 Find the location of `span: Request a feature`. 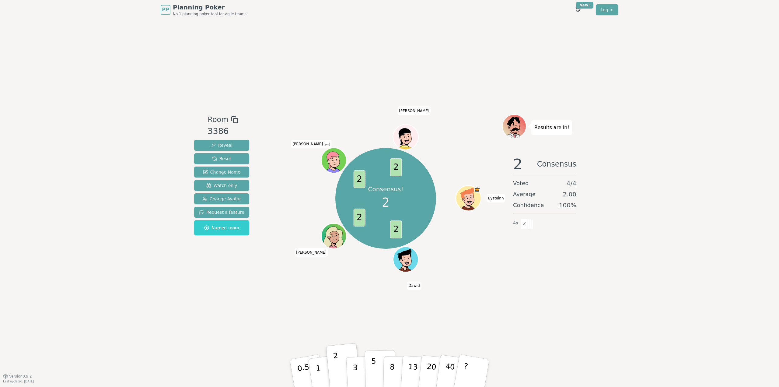

span: Request a feature is located at coordinates (222, 212).